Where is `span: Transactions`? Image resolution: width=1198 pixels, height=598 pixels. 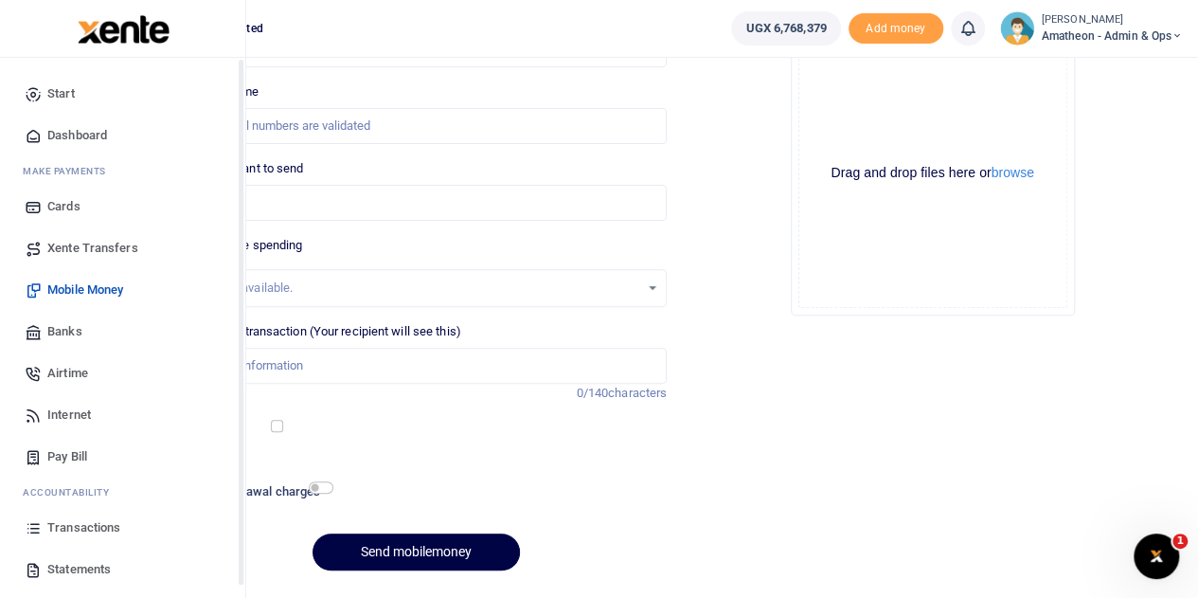
span: Transactions is located at coordinates (83, 528).